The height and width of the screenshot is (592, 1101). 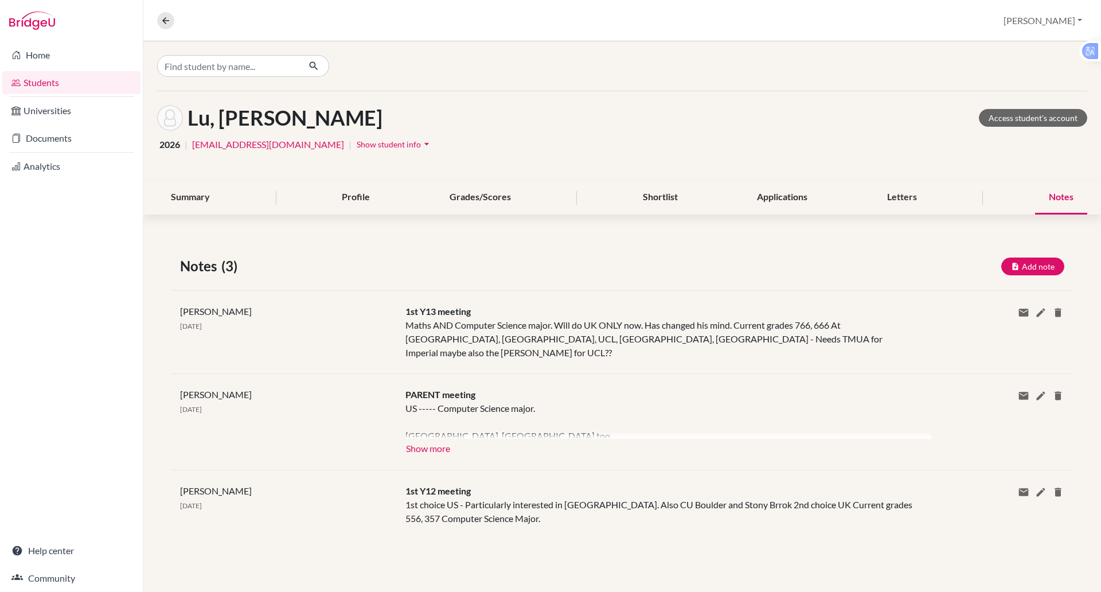 I want to click on span: (3), so click(x=232, y=266).